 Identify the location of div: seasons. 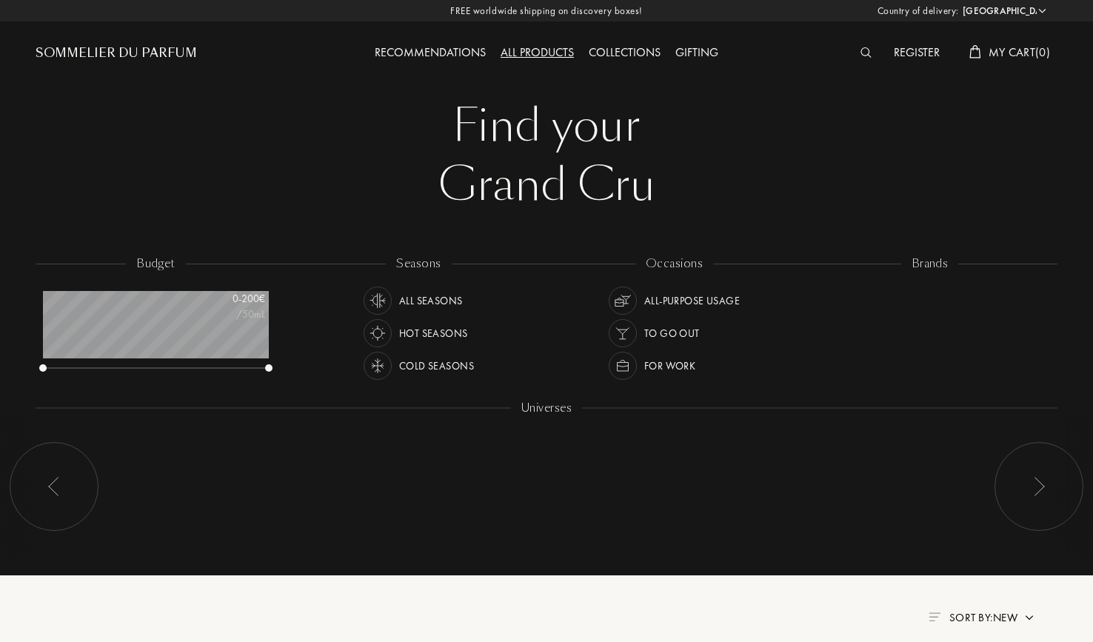
(418, 264).